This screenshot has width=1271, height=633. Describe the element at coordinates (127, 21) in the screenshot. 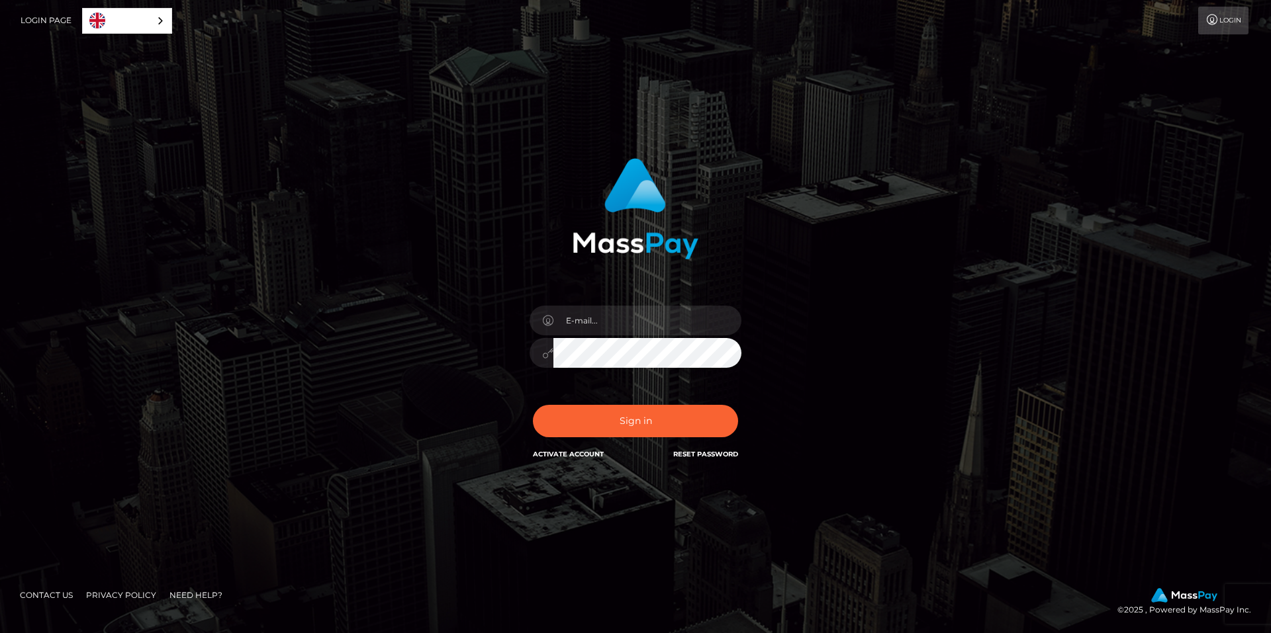

I see `a: English` at that location.